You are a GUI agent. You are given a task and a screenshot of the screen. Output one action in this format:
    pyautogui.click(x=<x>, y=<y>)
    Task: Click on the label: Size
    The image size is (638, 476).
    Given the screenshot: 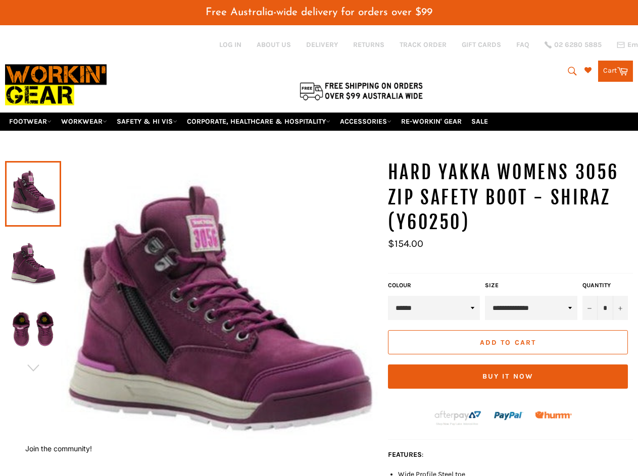 What is the action you would take?
    pyautogui.click(x=531, y=285)
    